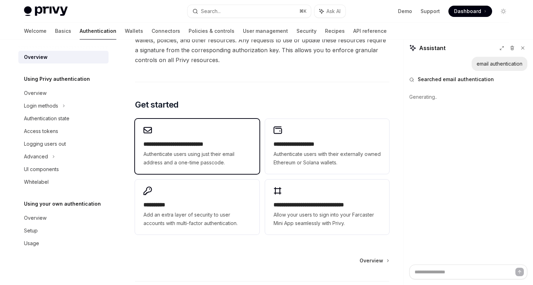 Image resolution: width=533 pixels, height=285 pixels. What do you see at coordinates (98, 31) in the screenshot?
I see `a: Authentication` at bounding box center [98, 31].